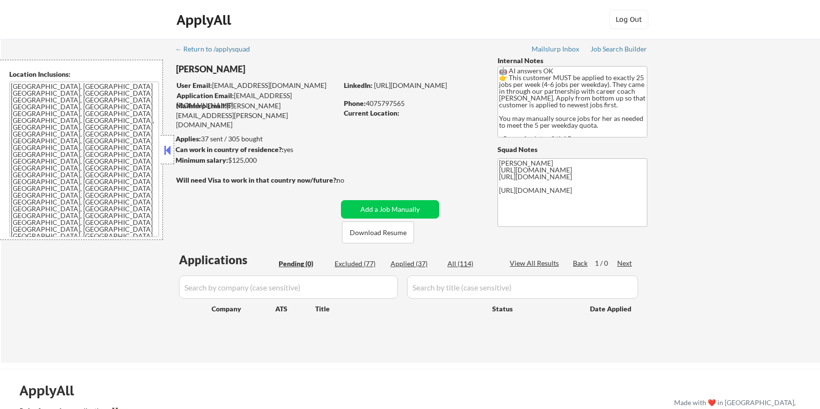 This screenshot has width=820, height=409. I want to click on div: Next, so click(625, 264).